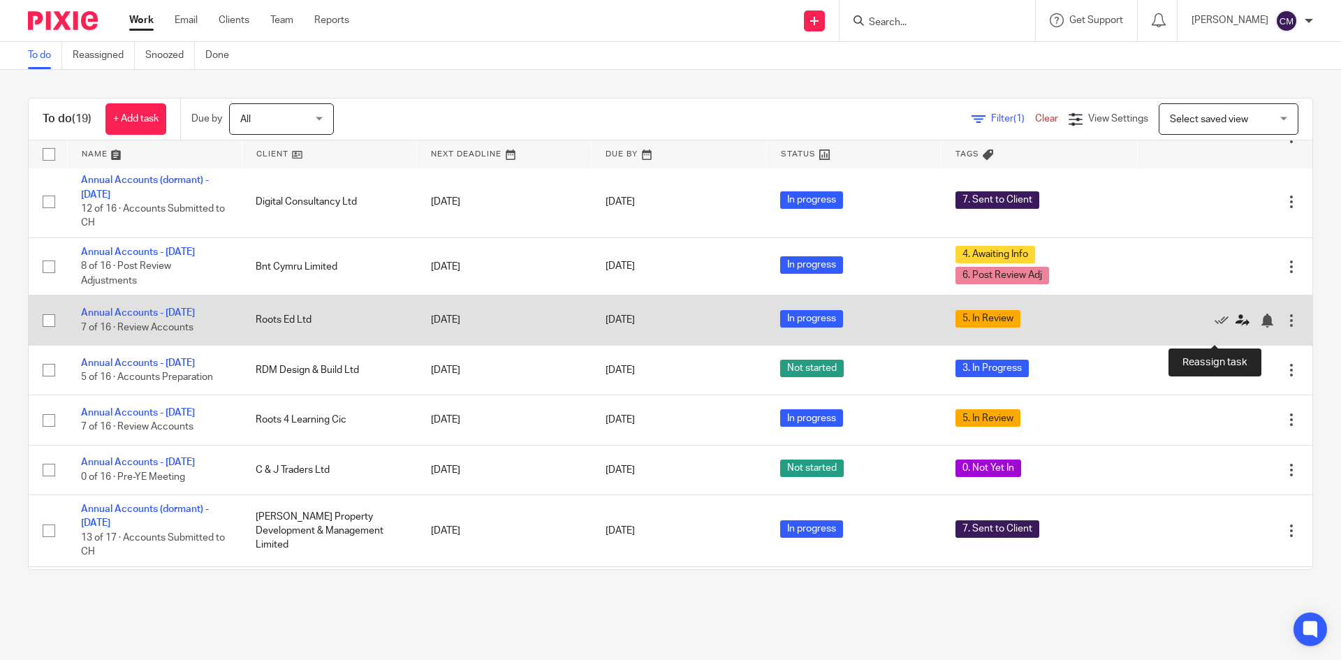 This screenshot has width=1341, height=660. I want to click on a: Team, so click(282, 20).